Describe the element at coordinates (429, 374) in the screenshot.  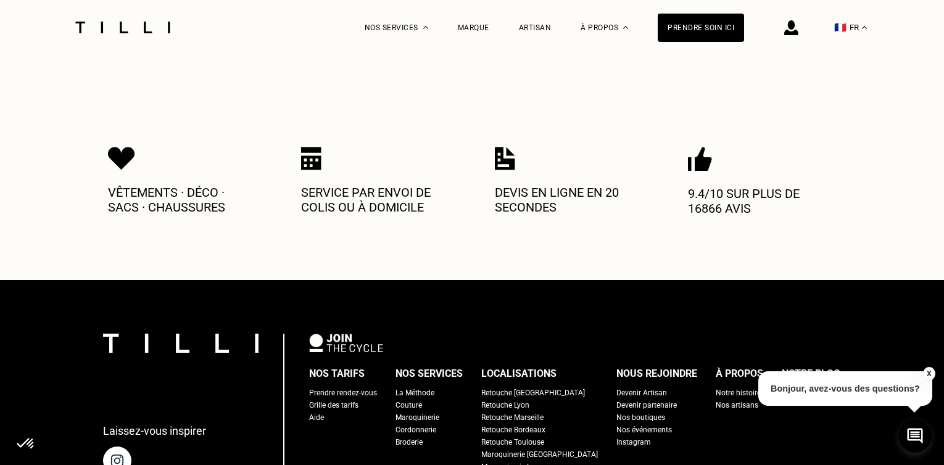
I see `div: Nos services` at that location.